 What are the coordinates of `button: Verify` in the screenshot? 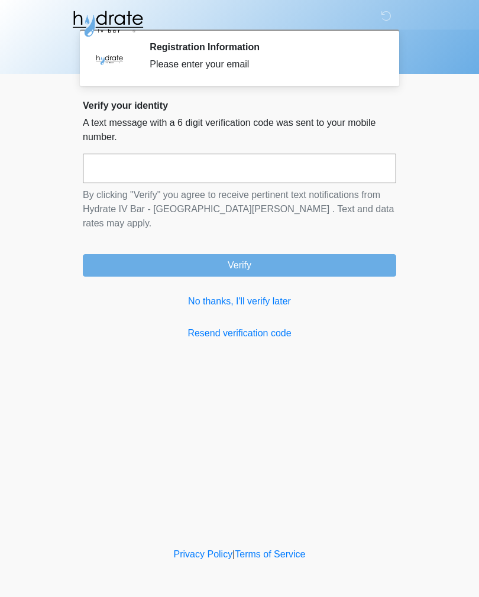 It's located at (240, 266).